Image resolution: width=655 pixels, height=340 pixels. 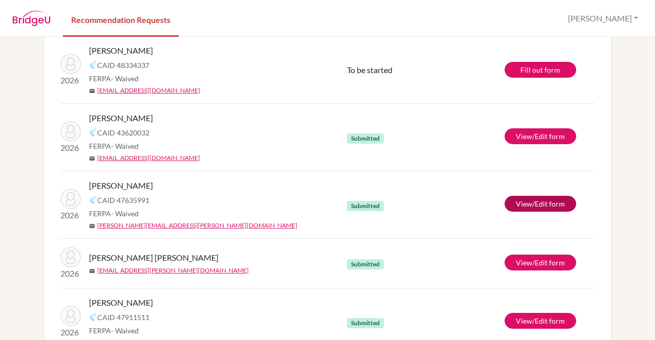 What do you see at coordinates (71, 316) in the screenshot?
I see `img: Raina, Shivansh` at bounding box center [71, 316].